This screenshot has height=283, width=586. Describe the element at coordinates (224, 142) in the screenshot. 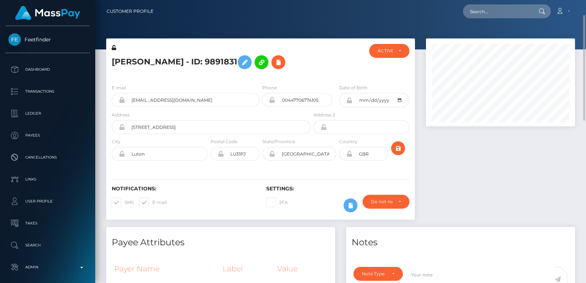

I see `label: Postal Code` at that location.